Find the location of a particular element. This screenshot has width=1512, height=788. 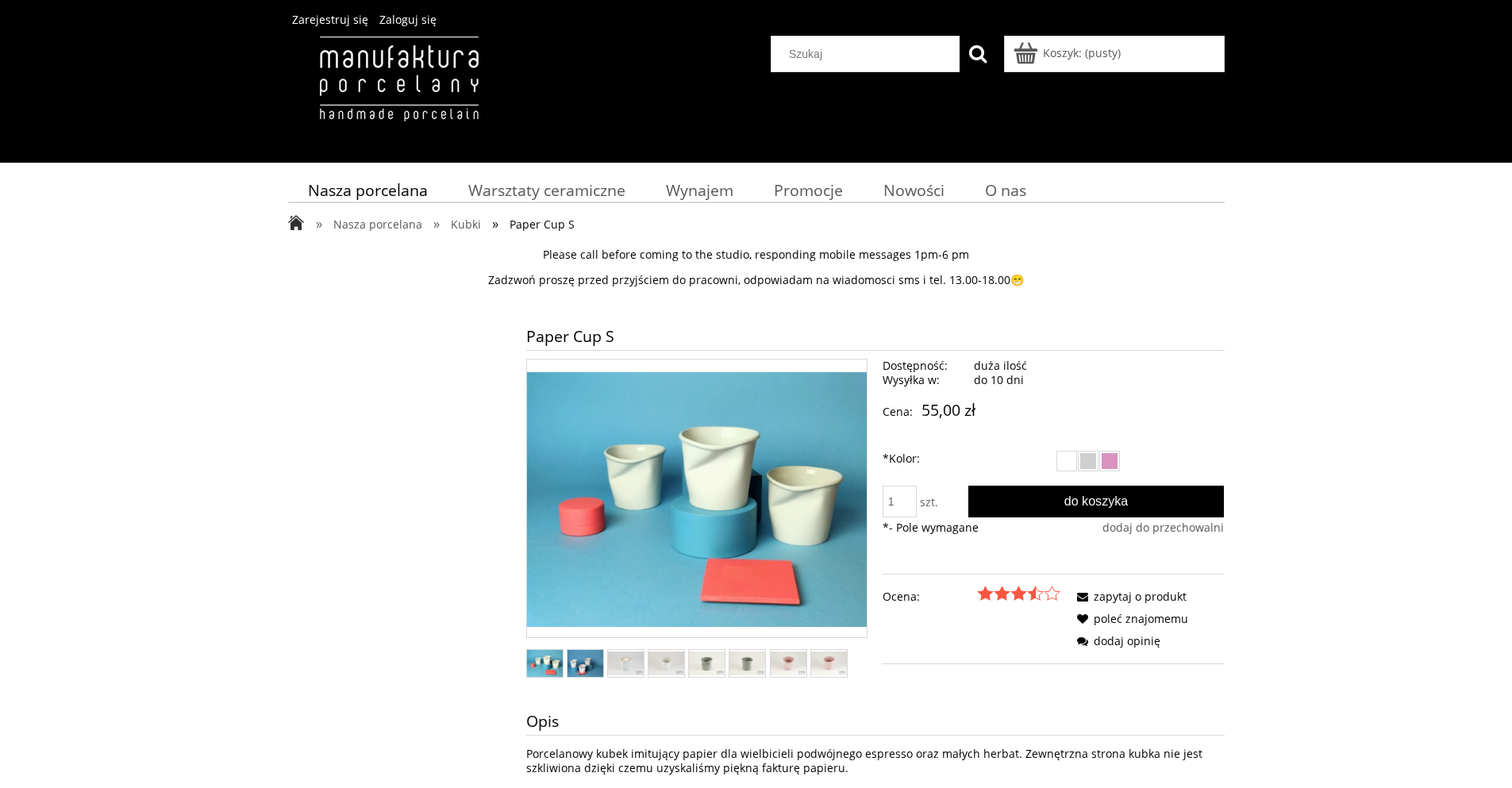

span: duża ilość is located at coordinates (1000, 365).